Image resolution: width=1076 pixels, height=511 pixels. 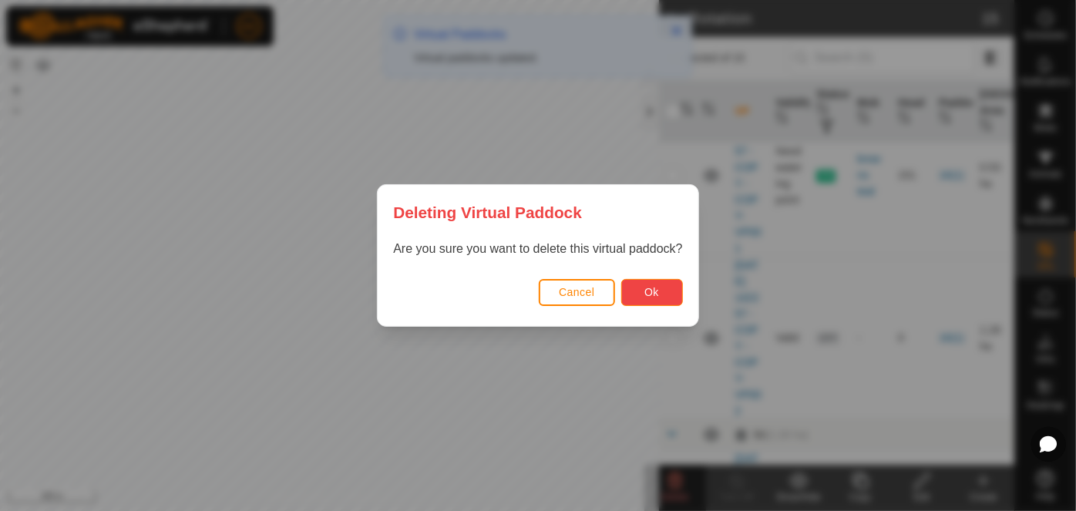 What do you see at coordinates (577, 292) in the screenshot?
I see `button: Cancel` at bounding box center [577, 292].